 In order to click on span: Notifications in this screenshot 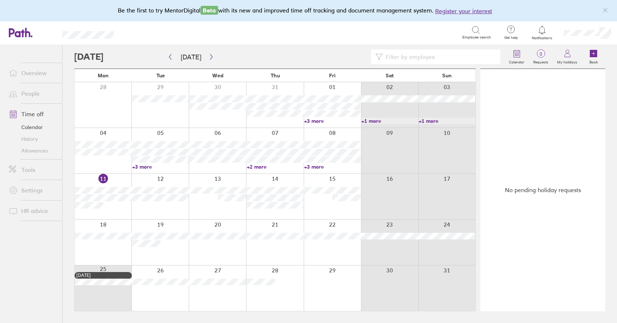, I will do `click(542, 38)`.